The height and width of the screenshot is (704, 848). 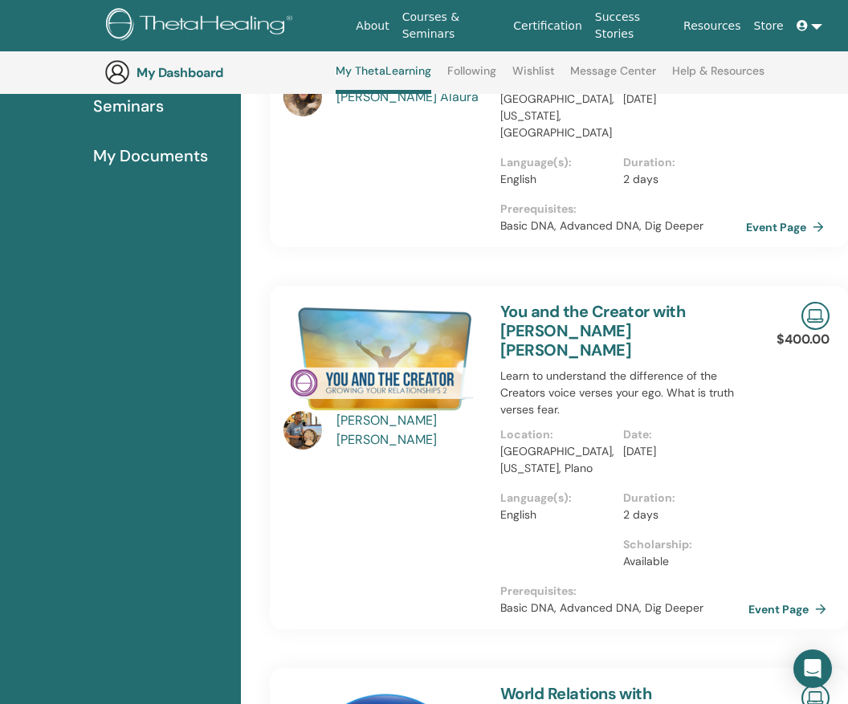 I want to click on p: Learn to understand the difference of the Creators voice verses your ego. What is truth verses fear., so click(x=623, y=393).